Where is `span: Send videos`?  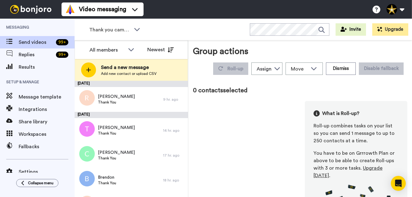
span: Send videos is located at coordinates (36, 42).